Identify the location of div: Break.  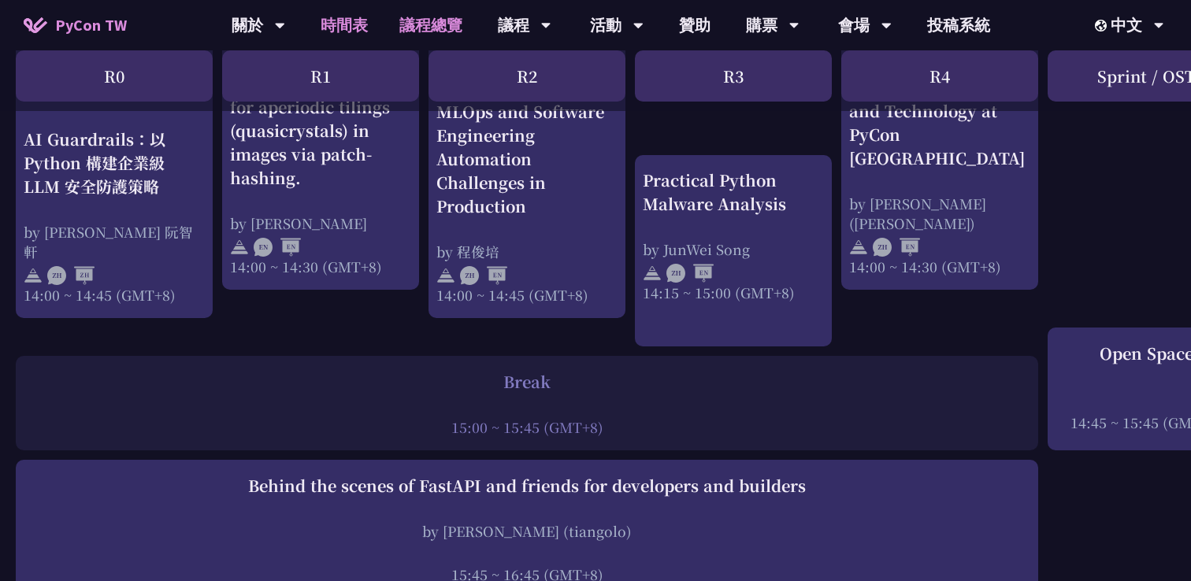
(527, 382).